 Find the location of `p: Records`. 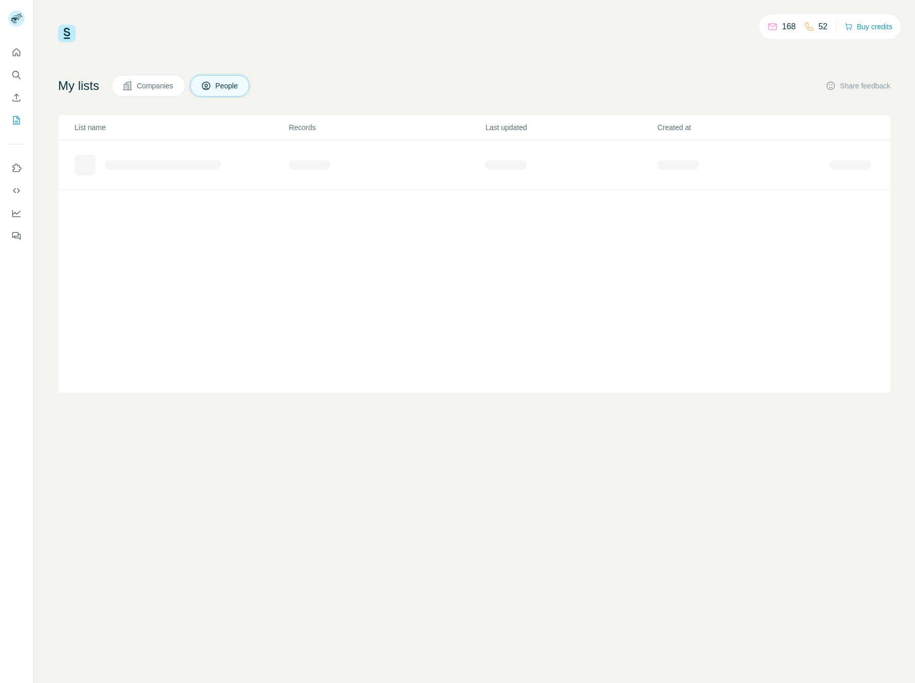

p: Records is located at coordinates (387, 127).